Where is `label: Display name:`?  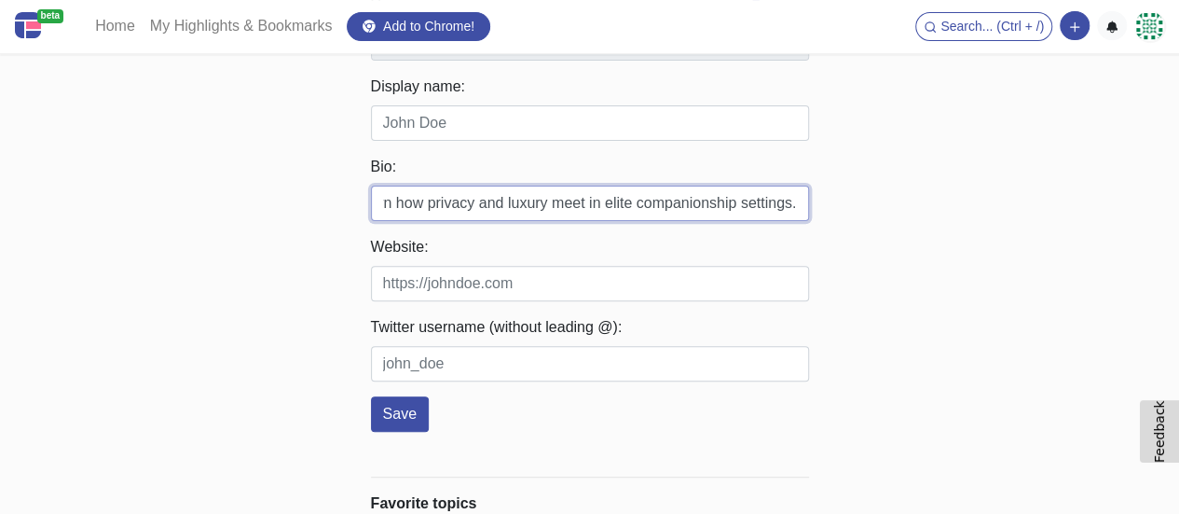 label: Display name: is located at coordinates (590, 87).